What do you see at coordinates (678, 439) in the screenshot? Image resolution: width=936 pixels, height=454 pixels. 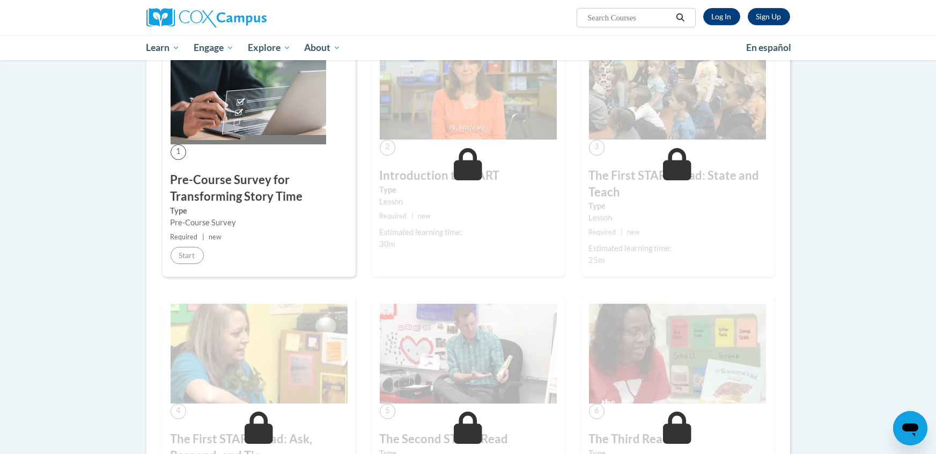 I see `h3: The Third Read` at bounding box center [678, 439].